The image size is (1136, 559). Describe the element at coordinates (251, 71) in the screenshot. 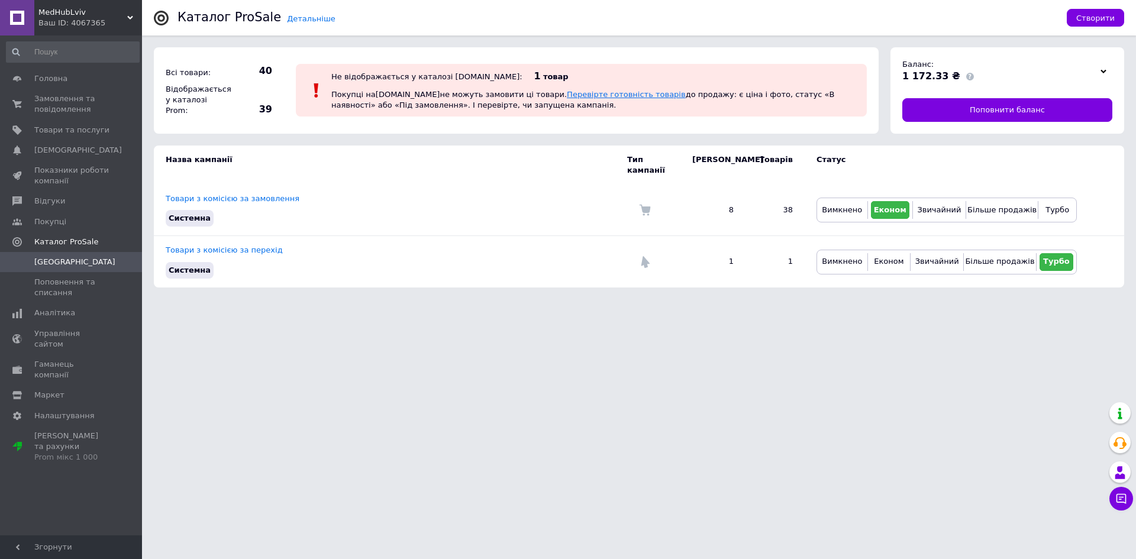

I see `span: 40` at that location.